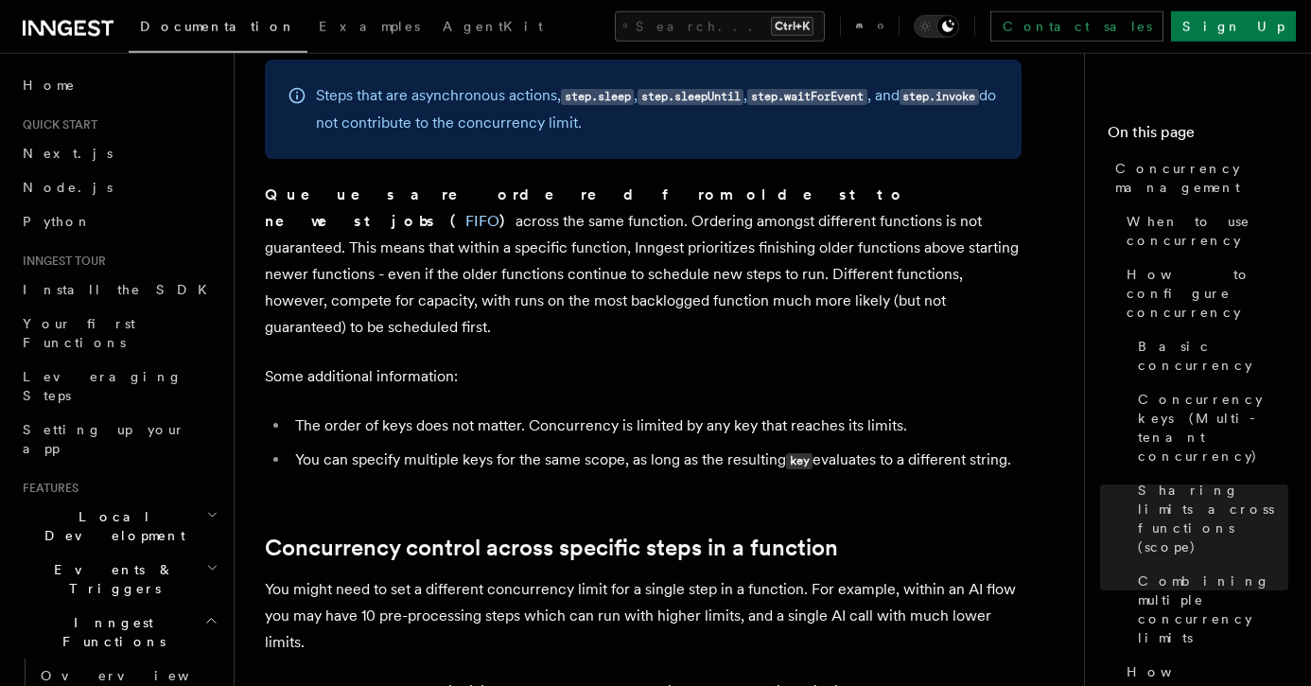  I want to click on span: Next.js, so click(67, 153).